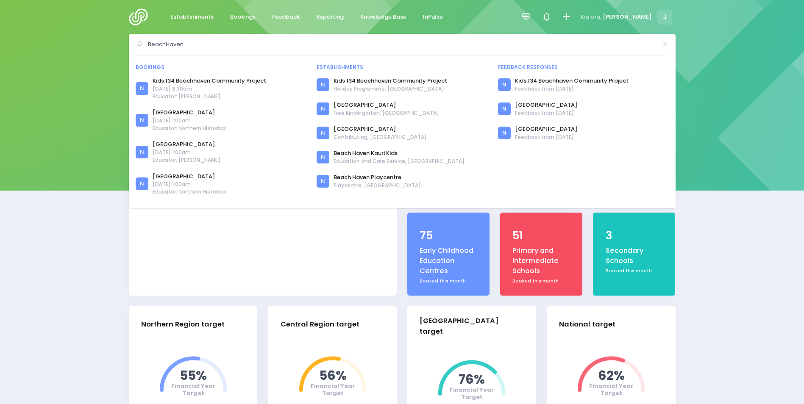 This screenshot has width=804, height=404. What do you see at coordinates (402, 44) in the screenshot?
I see `input: Search for anything (like establishments, bookings, or feedback)` at bounding box center [402, 44].